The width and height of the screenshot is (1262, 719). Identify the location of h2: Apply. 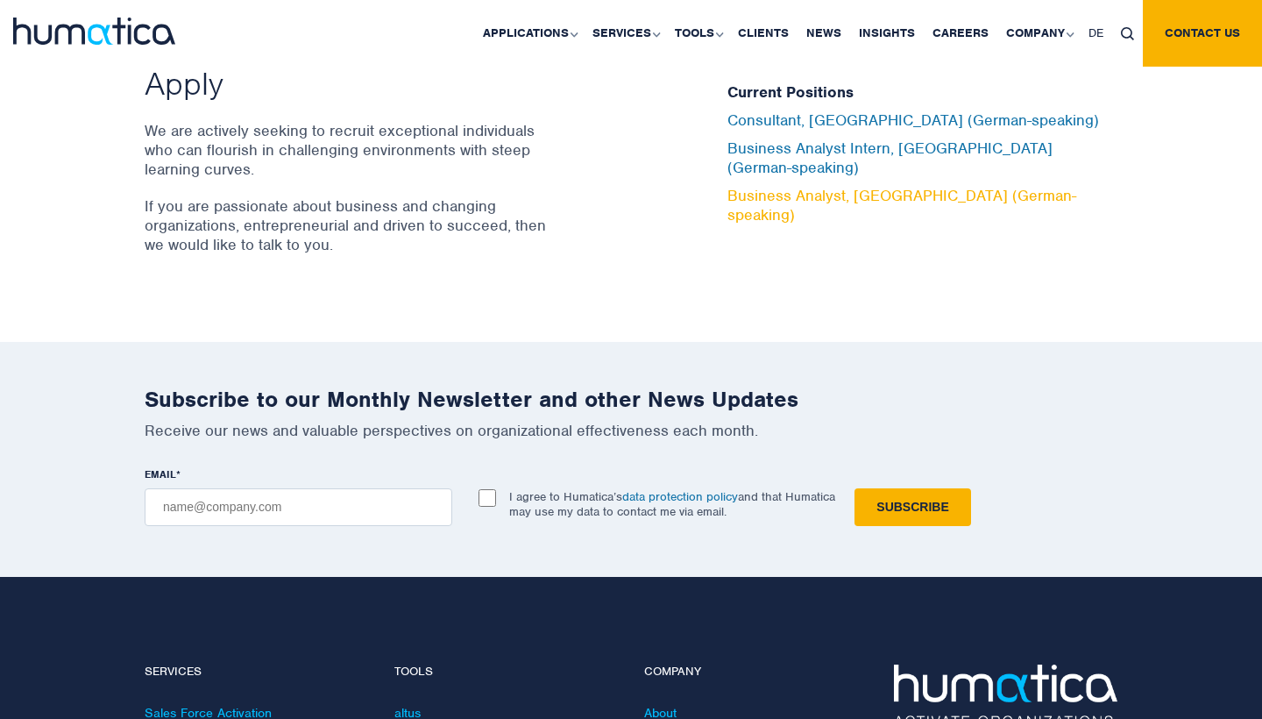
(348, 83).